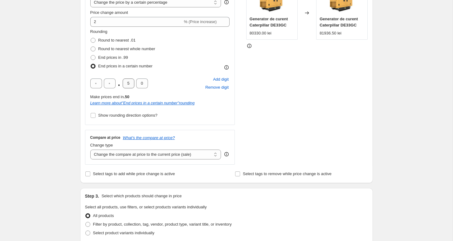 This screenshot has width=453, height=241. Describe the element at coordinates (149, 138) in the screenshot. I see `button: What's the compare at price?` at that location.